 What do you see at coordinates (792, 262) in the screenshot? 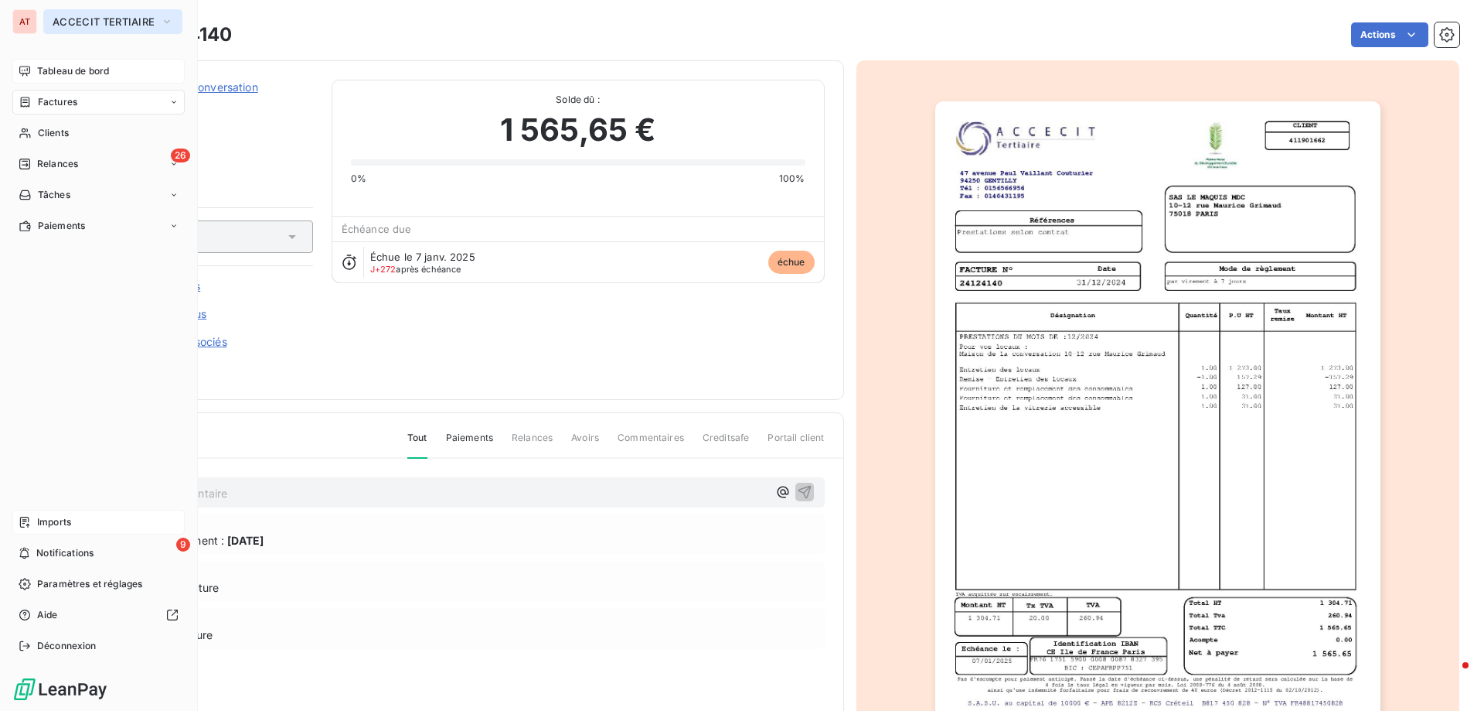
I see `span: échue` at bounding box center [792, 262].